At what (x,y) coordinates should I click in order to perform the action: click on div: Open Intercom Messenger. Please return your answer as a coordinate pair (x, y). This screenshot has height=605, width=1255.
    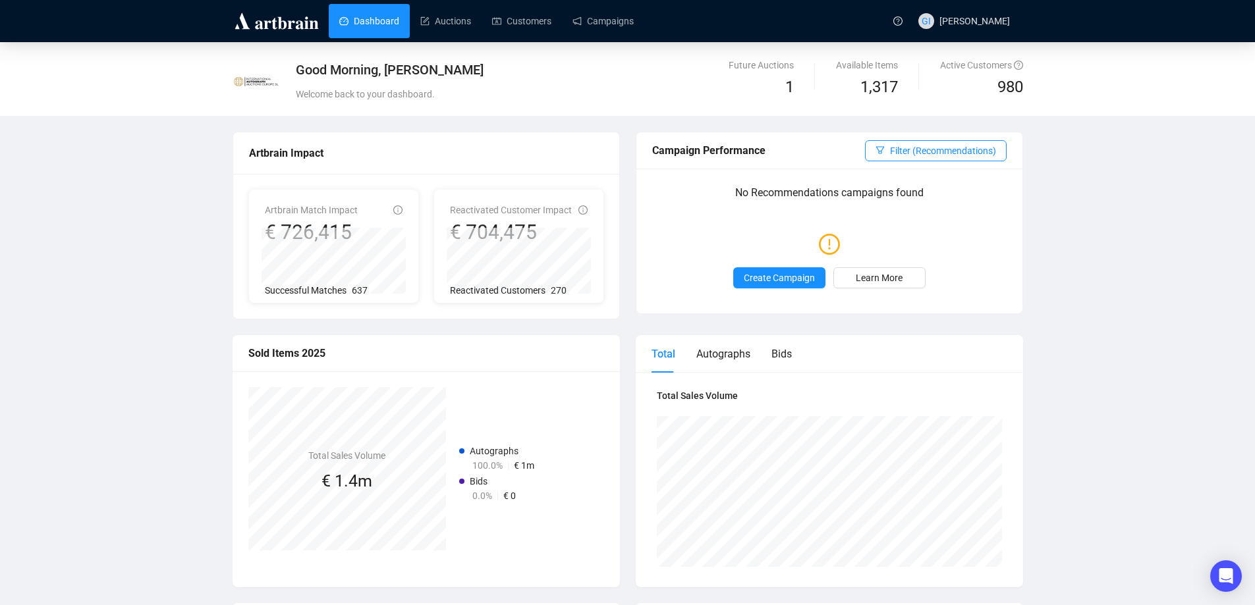
    Looking at the image, I should click on (1226, 576).